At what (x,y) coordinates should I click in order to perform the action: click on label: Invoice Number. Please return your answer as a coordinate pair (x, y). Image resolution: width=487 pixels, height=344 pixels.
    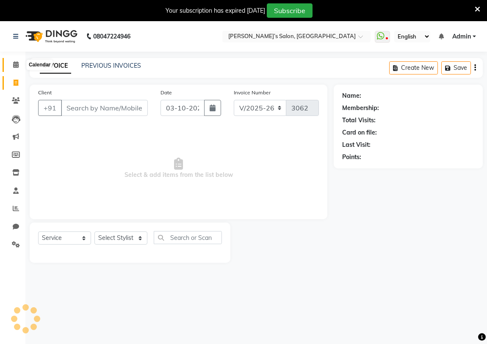
    Looking at the image, I should click on (252, 93).